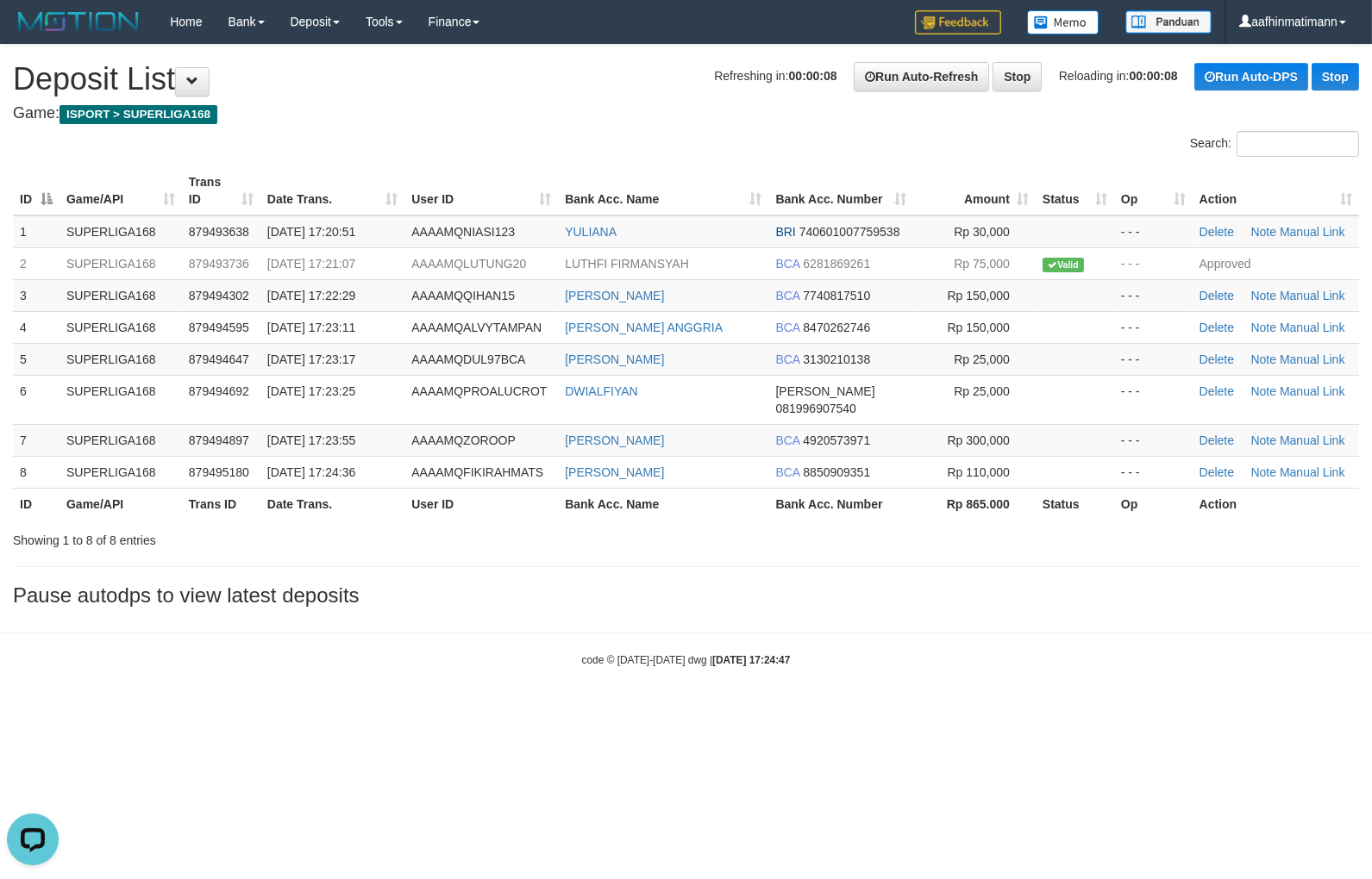 This screenshot has width=1372, height=879. I want to click on span: AAAAMQFIKIRAHMATS, so click(477, 472).